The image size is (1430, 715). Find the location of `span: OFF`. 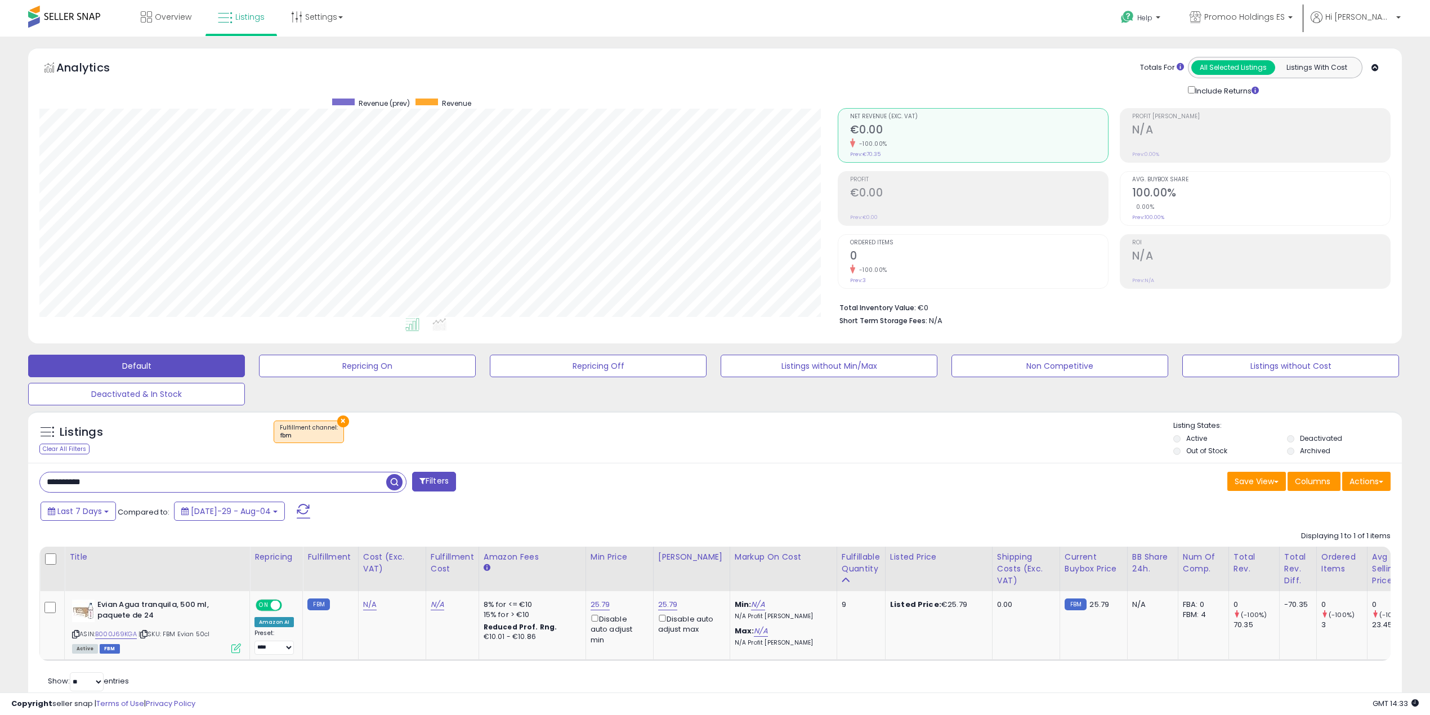

span: OFF is located at coordinates (289, 605).